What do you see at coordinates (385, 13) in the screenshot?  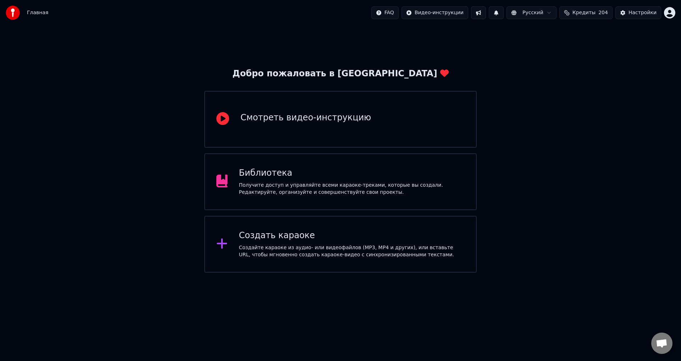 I see `button: FAQ` at bounding box center [385, 13].